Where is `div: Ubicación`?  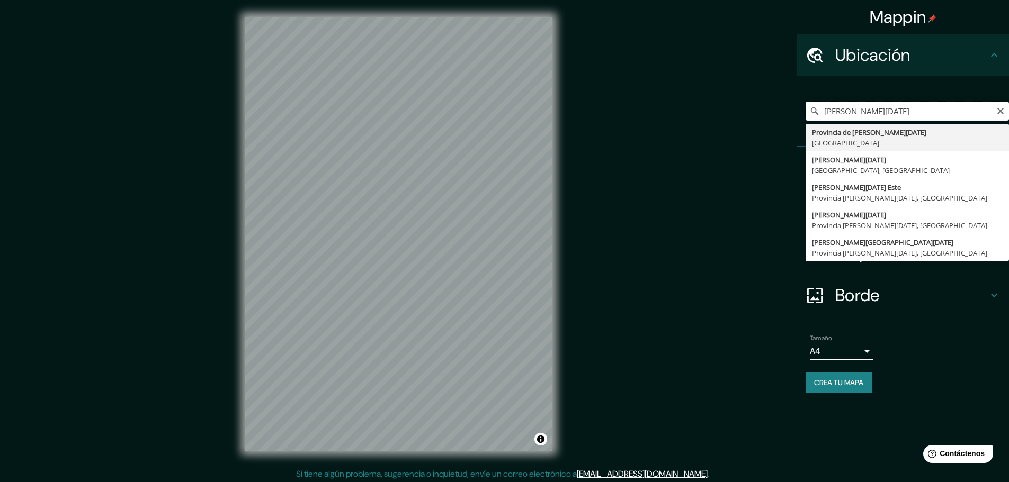 div: Ubicación is located at coordinates (903, 55).